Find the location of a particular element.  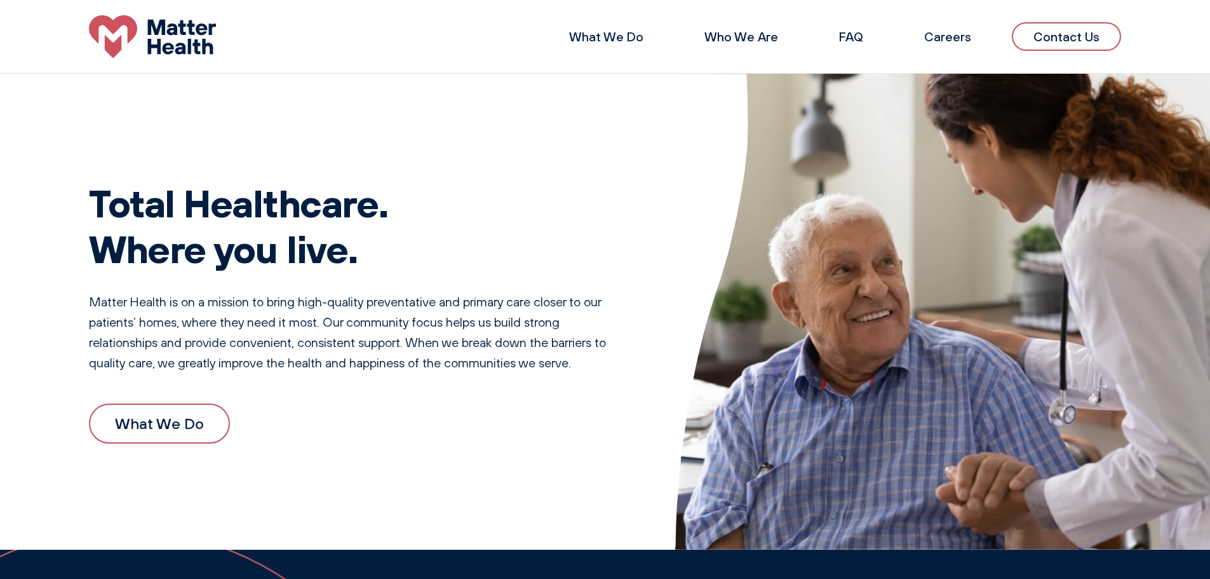

a: FAQ is located at coordinates (851, 36).